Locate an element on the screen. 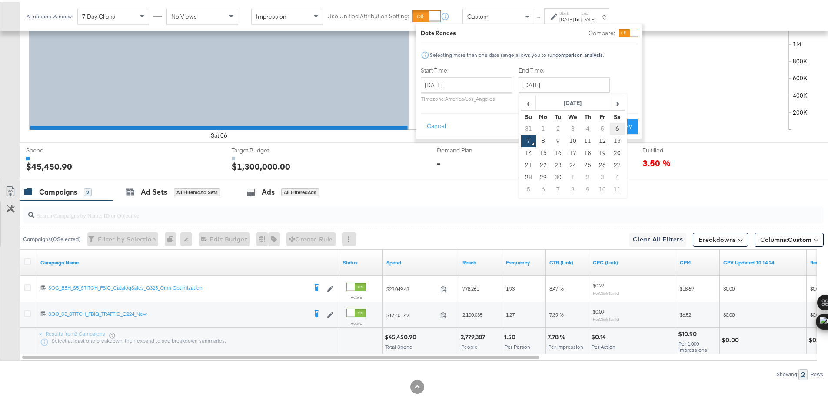  span: $0.22 is located at coordinates (598, 284).